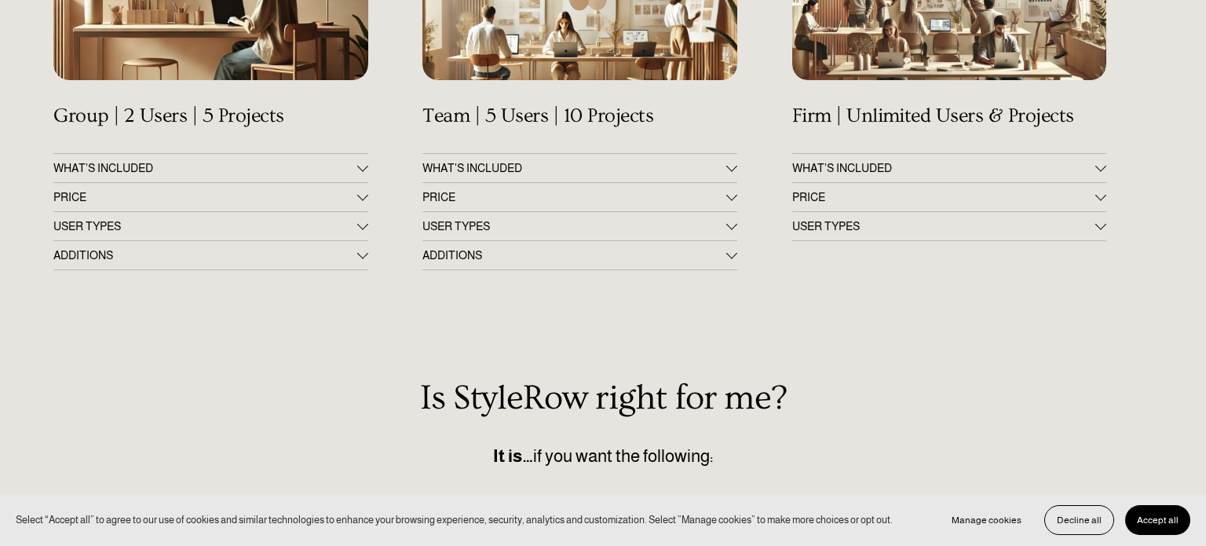 This screenshot has height=546, width=1206. What do you see at coordinates (1157, 520) in the screenshot?
I see `button: Accept all` at bounding box center [1157, 520].